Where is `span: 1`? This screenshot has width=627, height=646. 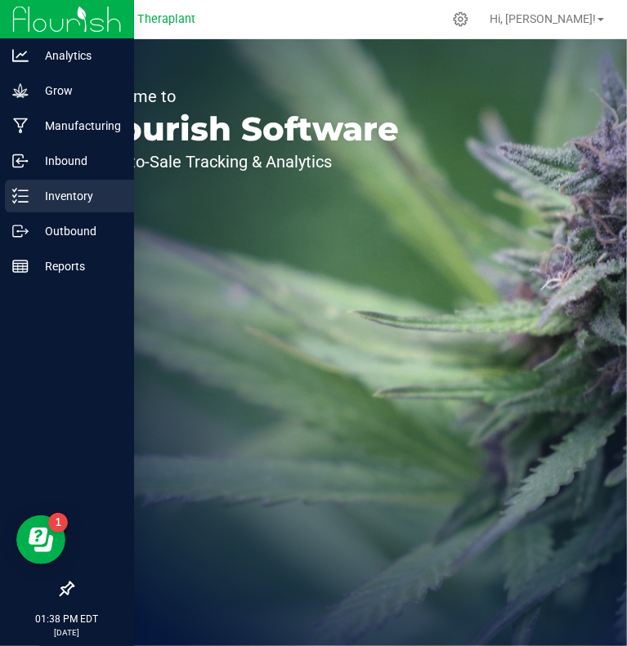 span: 1 is located at coordinates (10, 9).